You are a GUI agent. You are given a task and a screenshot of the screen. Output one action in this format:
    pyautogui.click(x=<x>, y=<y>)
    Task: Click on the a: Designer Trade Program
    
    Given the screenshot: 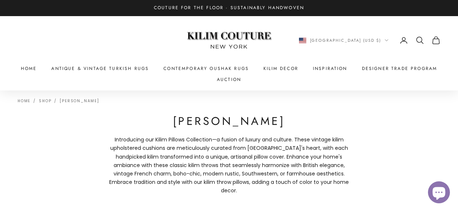 What is the action you would take?
    pyautogui.click(x=400, y=69)
    